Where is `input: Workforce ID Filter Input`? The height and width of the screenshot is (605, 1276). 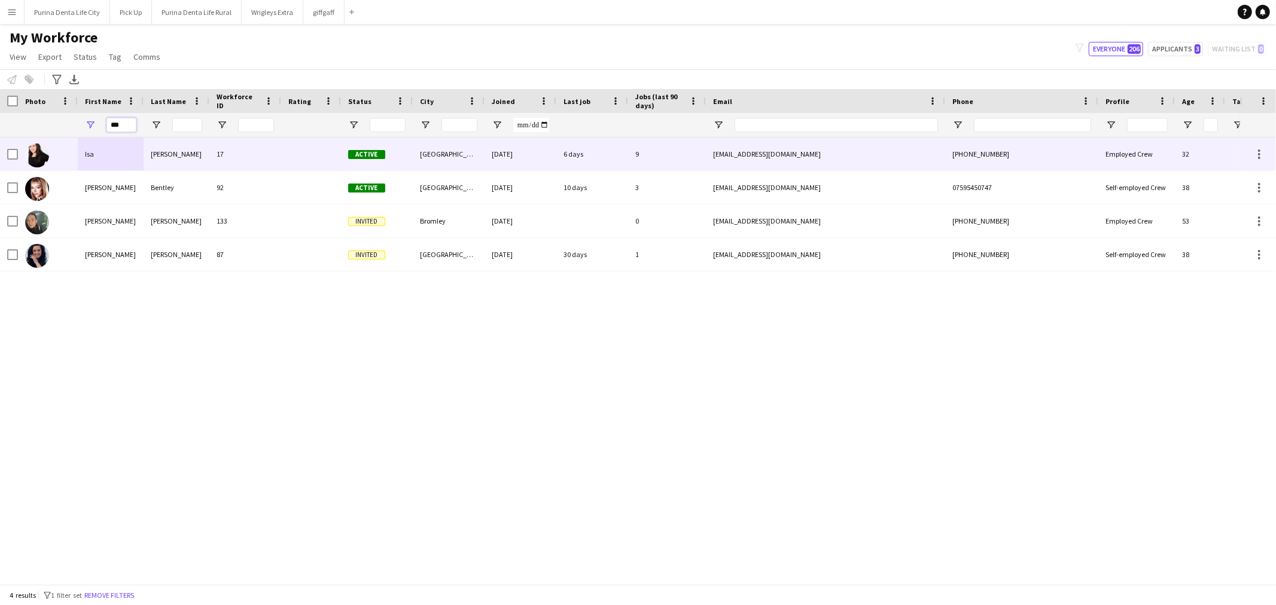 input: Workforce ID Filter Input is located at coordinates (256, 125).